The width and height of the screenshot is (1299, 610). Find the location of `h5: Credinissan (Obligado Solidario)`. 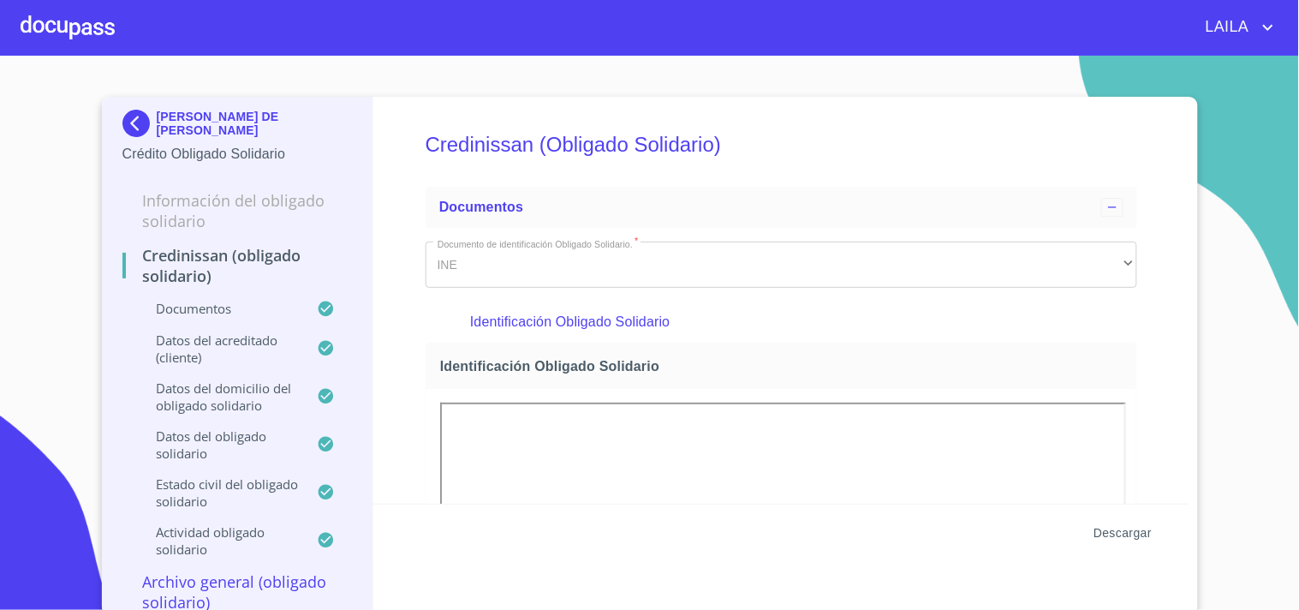

h5: Credinissan (Obligado Solidario) is located at coordinates (781, 145).